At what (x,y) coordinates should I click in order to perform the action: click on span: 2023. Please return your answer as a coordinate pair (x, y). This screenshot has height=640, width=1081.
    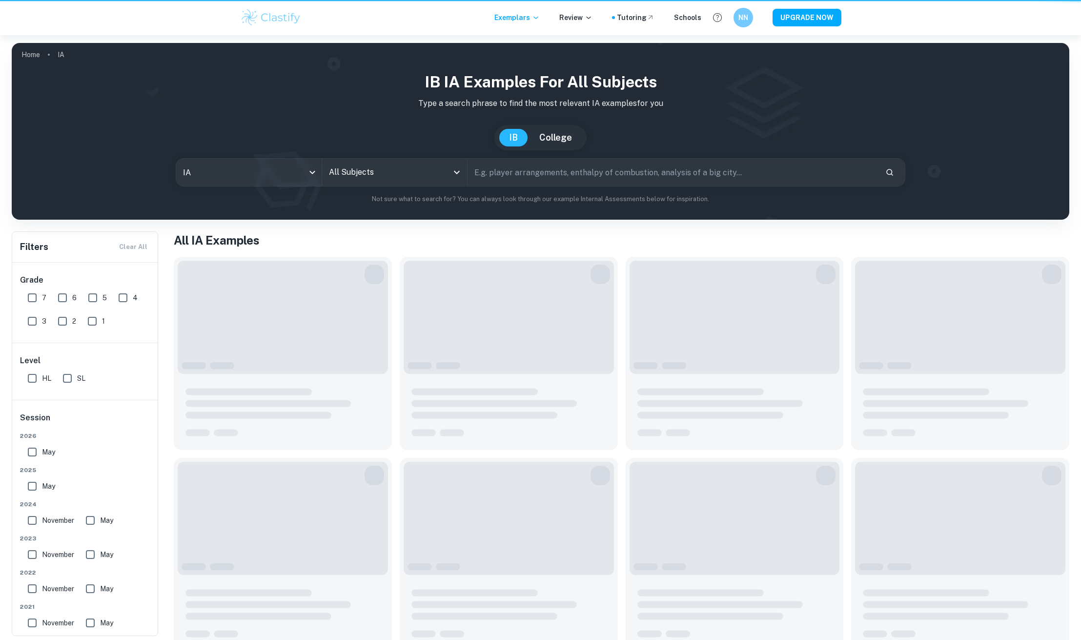
    Looking at the image, I should click on (85, 538).